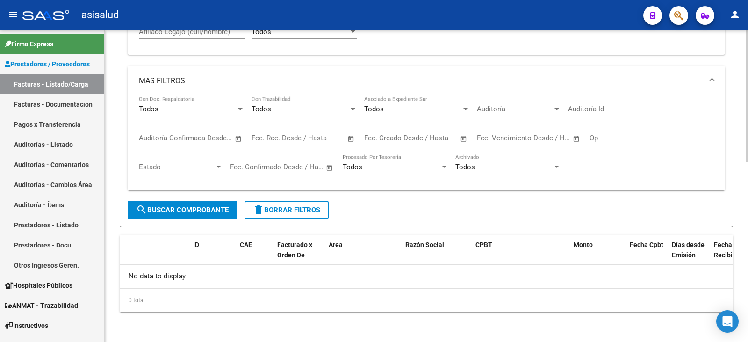  What do you see at coordinates (29, 44) in the screenshot?
I see `span: Firma Express` at bounding box center [29, 44].